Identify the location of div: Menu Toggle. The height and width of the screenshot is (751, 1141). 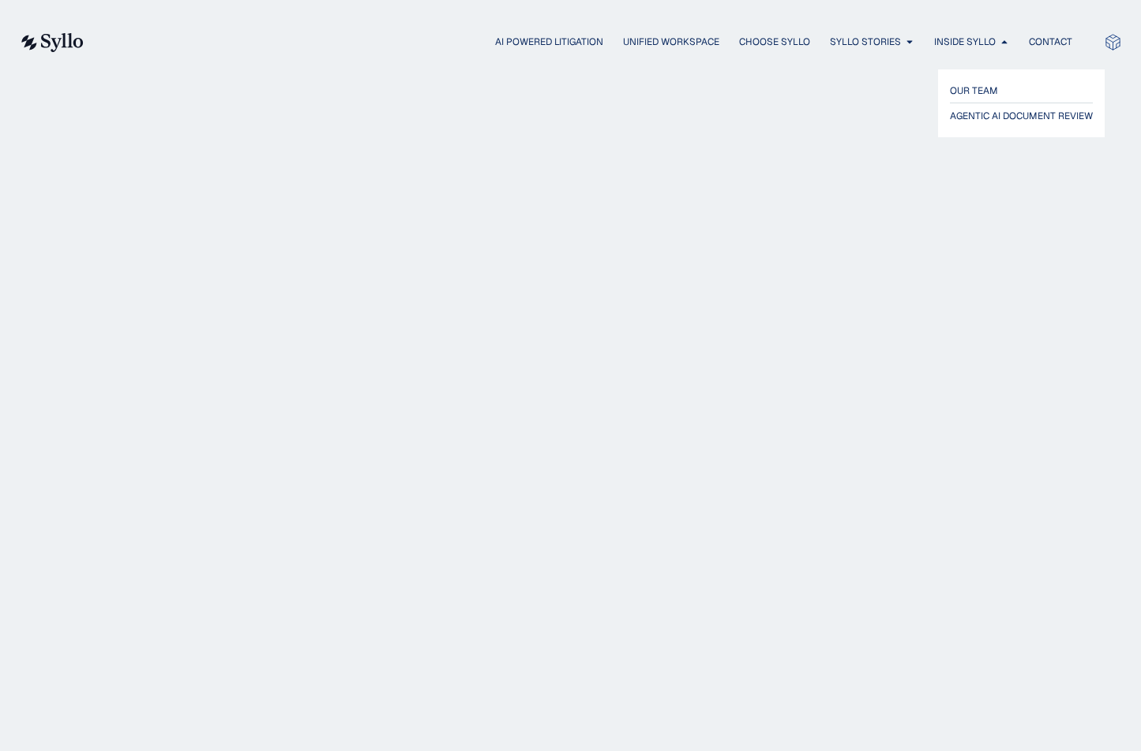
(594, 42).